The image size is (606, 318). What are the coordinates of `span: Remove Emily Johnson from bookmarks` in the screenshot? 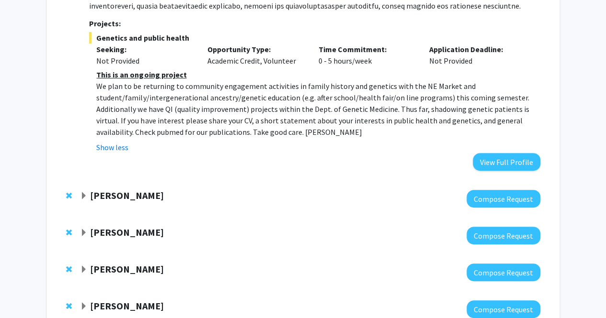 It's located at (69, 196).